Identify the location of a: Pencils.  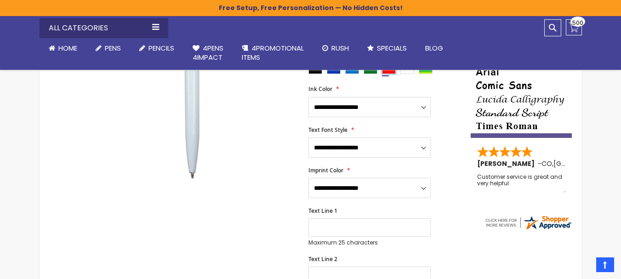
(157, 48).